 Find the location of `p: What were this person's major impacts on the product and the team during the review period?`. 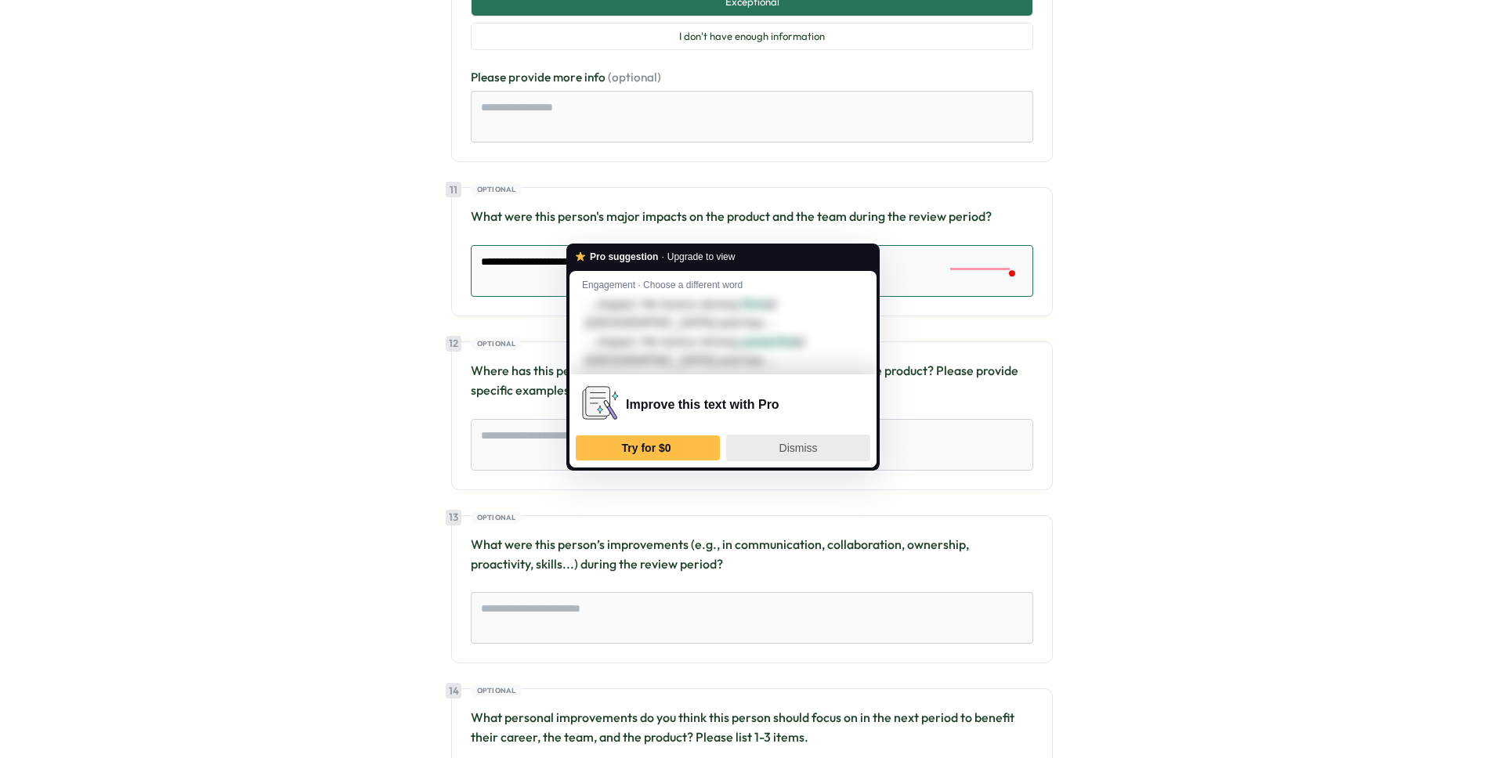

p: What were this person's major impacts on the product and the team during the review period? is located at coordinates (752, 216).